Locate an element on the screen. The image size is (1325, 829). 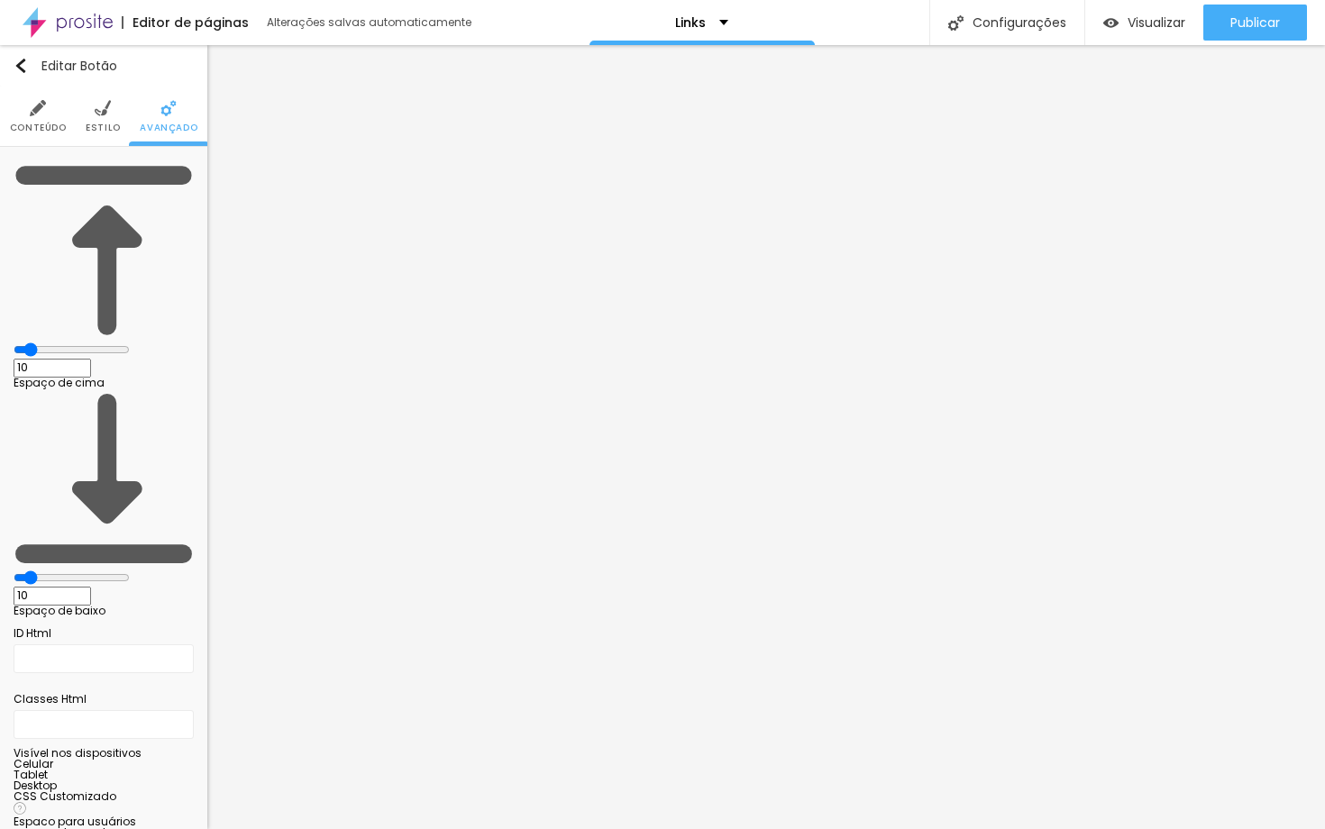
div: CSS Customizado is located at coordinates (104, 797).